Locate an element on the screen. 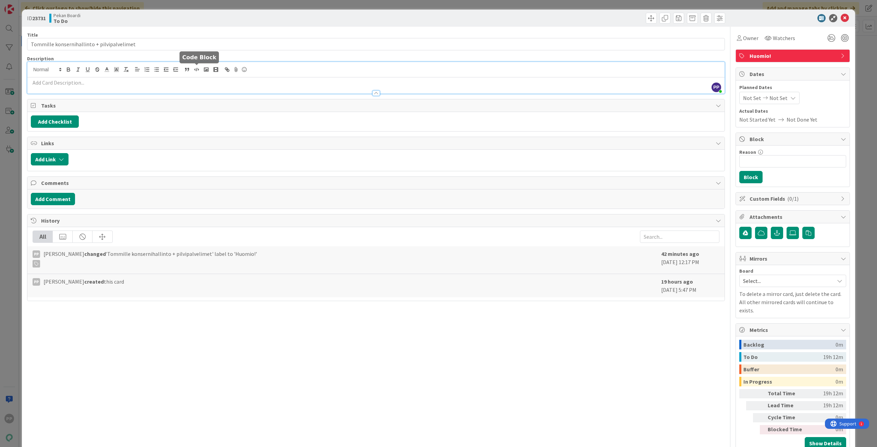 The image size is (877, 447). span: History is located at coordinates (377, 221).